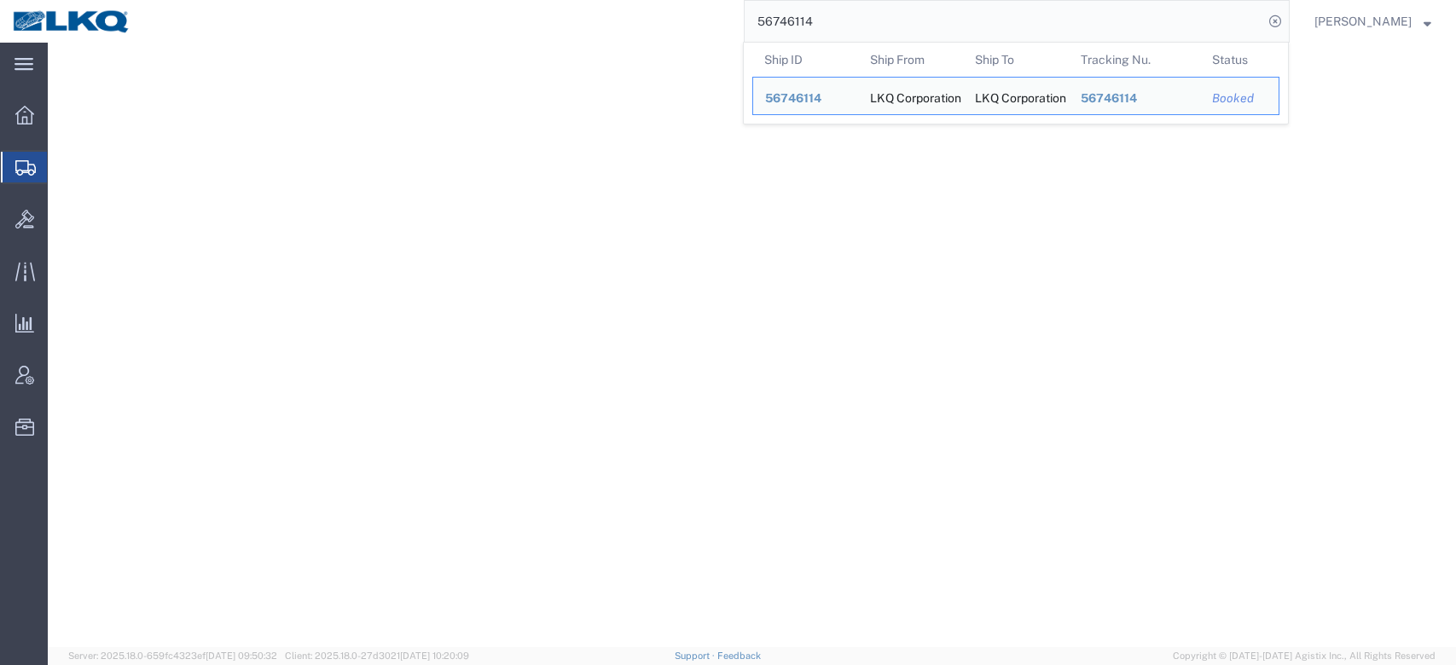 Image resolution: width=1456 pixels, height=665 pixels. I want to click on img: logo, so click(72, 21).